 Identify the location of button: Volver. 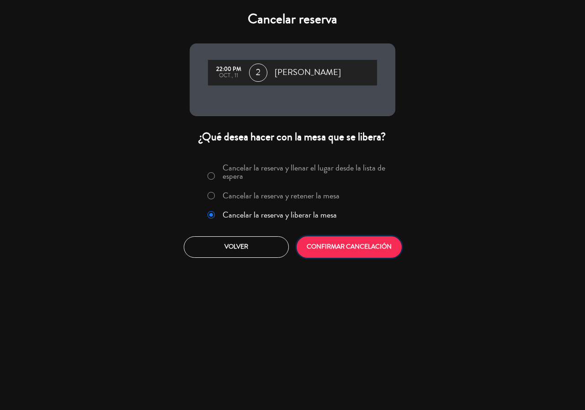
(236, 247).